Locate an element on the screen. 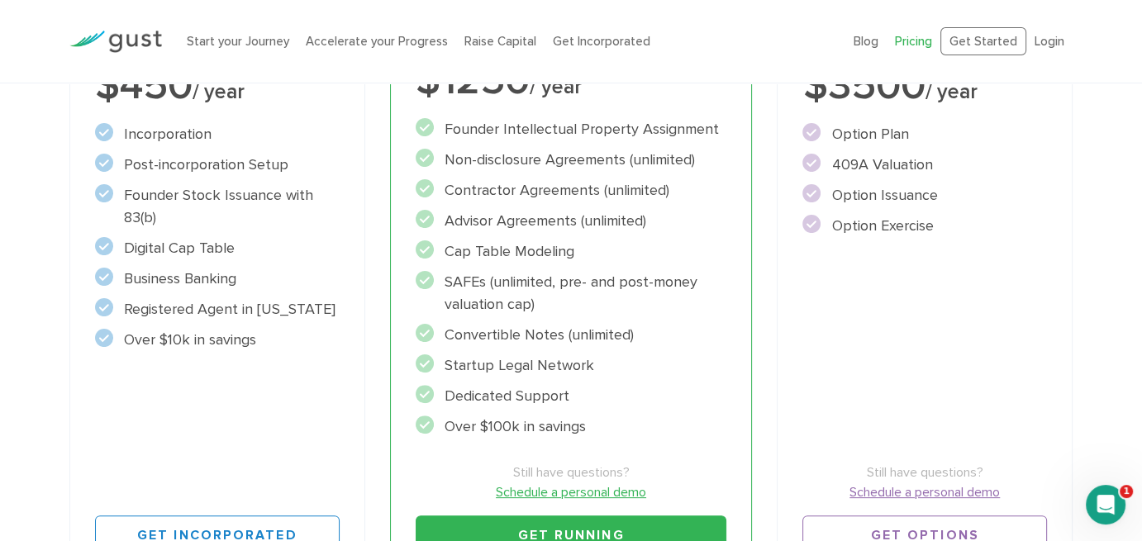  li: Cap Table Modeling is located at coordinates (571, 251).